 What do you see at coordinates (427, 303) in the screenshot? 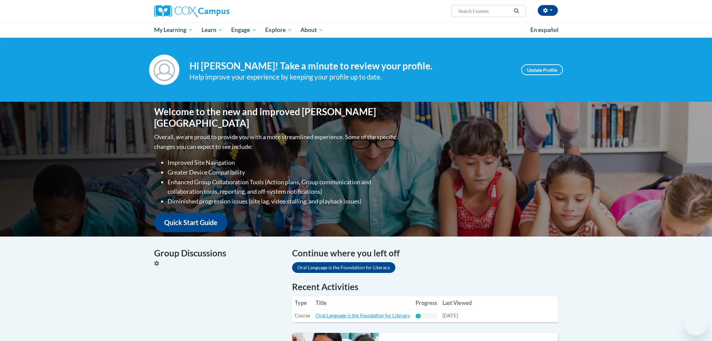
I see `th: Progress` at bounding box center [427, 303].